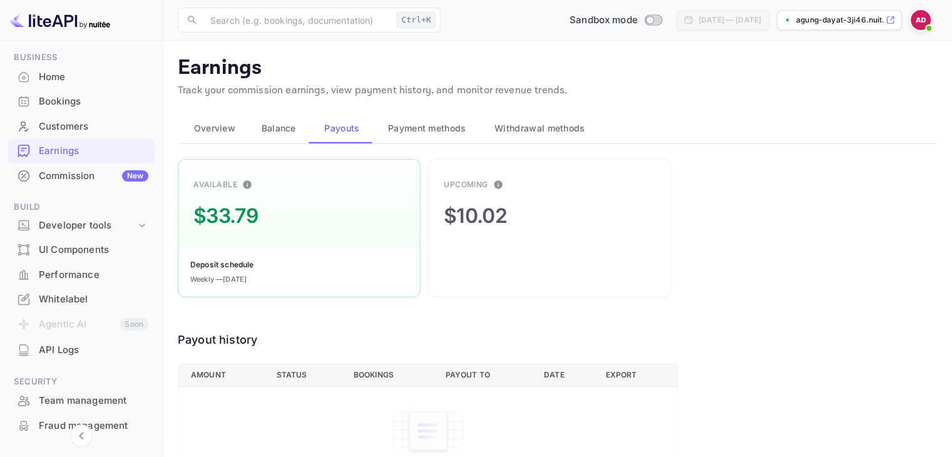  Describe the element at coordinates (81, 126) in the screenshot. I see `a: Customers` at that location.